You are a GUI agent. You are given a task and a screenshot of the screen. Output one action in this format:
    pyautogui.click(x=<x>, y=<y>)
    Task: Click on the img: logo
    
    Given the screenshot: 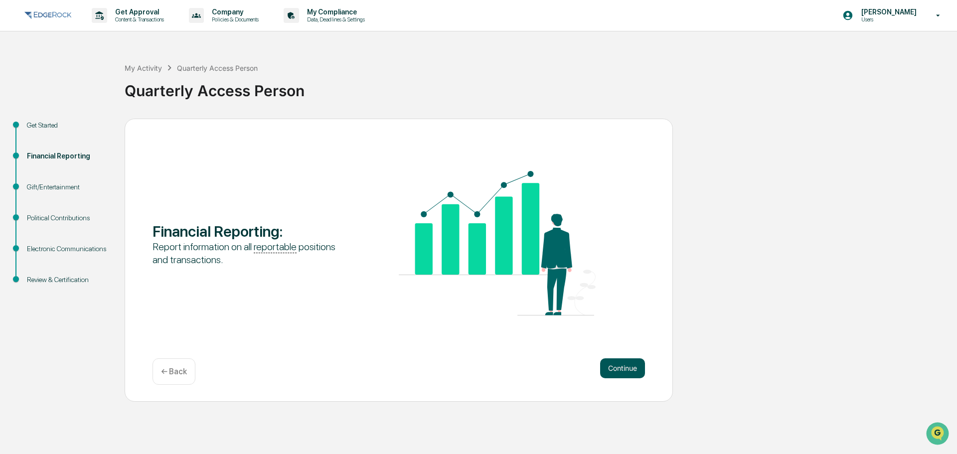 What is the action you would take?
    pyautogui.click(x=48, y=15)
    